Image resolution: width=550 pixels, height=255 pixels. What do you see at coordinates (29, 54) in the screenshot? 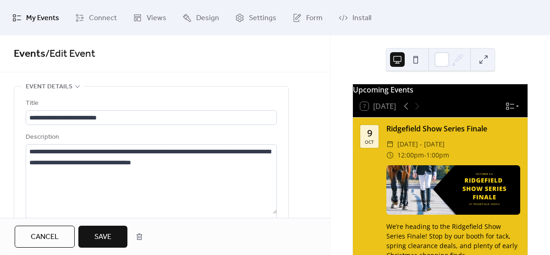
I see `a: Events` at bounding box center [29, 54].